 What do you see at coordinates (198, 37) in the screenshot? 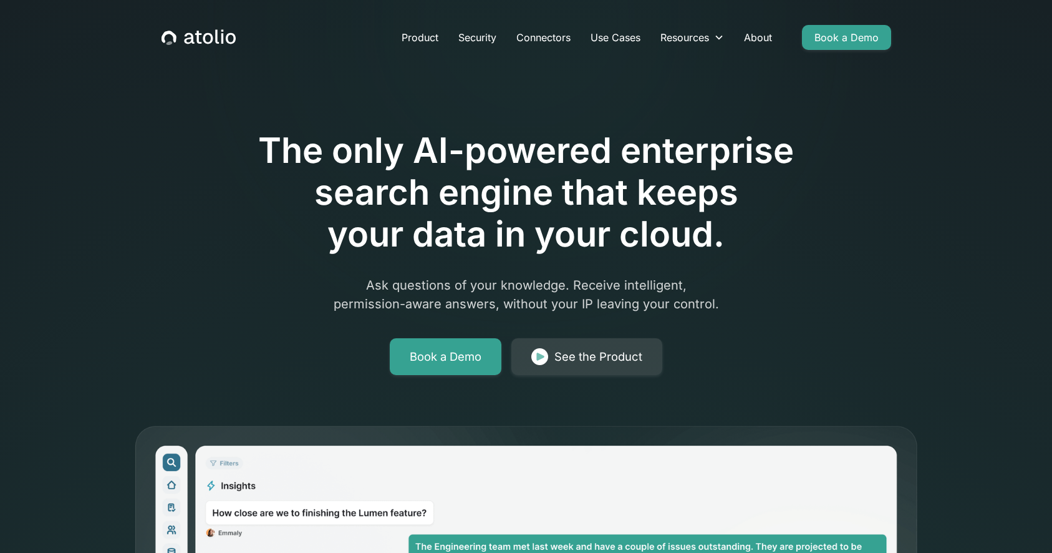
I see `a: home` at bounding box center [198, 37].